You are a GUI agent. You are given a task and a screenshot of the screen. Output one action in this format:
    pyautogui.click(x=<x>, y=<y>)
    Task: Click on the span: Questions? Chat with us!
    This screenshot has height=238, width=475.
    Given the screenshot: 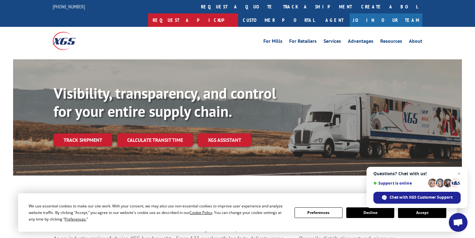 What is the action you would take?
    pyautogui.click(x=417, y=173)
    